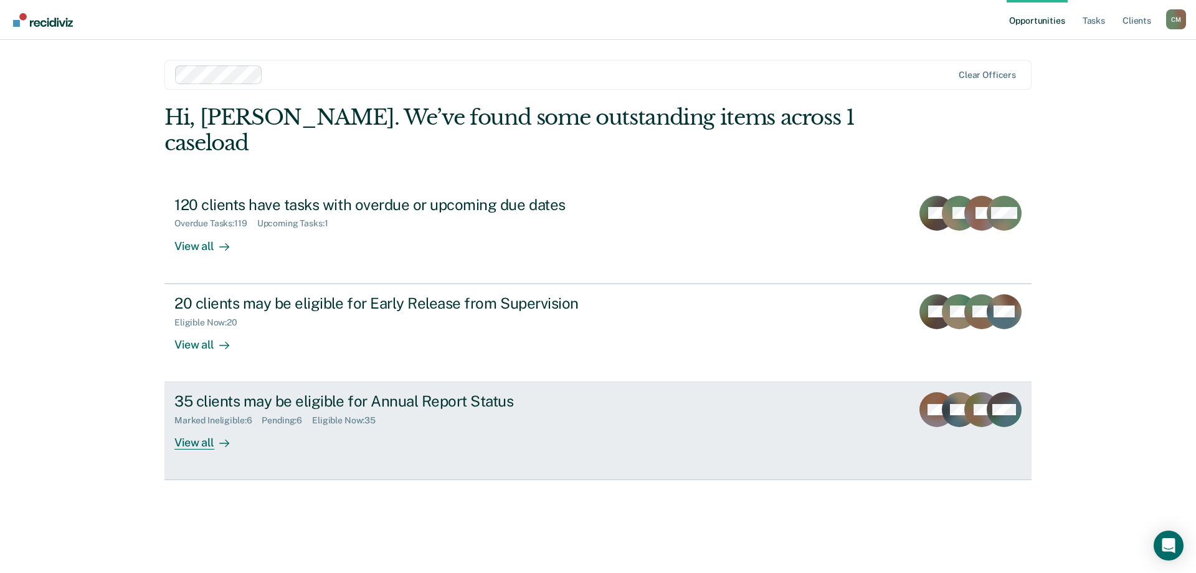  Describe the element at coordinates (987, 75) in the screenshot. I see `div: Clear officers` at that location.